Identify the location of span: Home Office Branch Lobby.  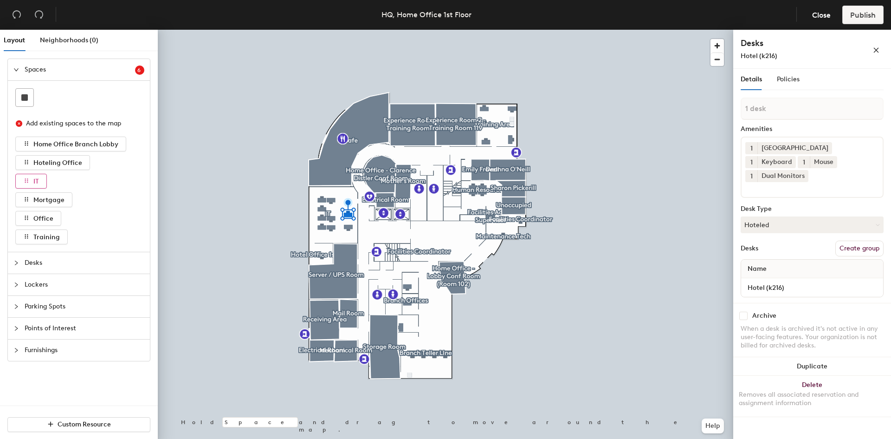
(76, 144).